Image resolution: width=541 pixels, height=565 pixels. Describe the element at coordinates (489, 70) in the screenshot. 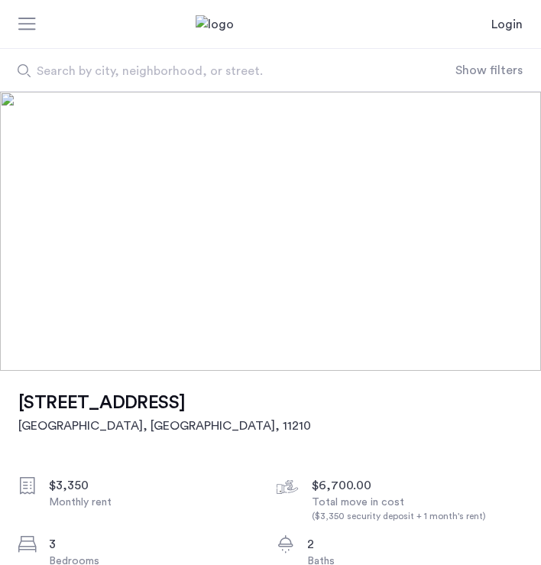

I see `button: Show or hide filters` at that location.